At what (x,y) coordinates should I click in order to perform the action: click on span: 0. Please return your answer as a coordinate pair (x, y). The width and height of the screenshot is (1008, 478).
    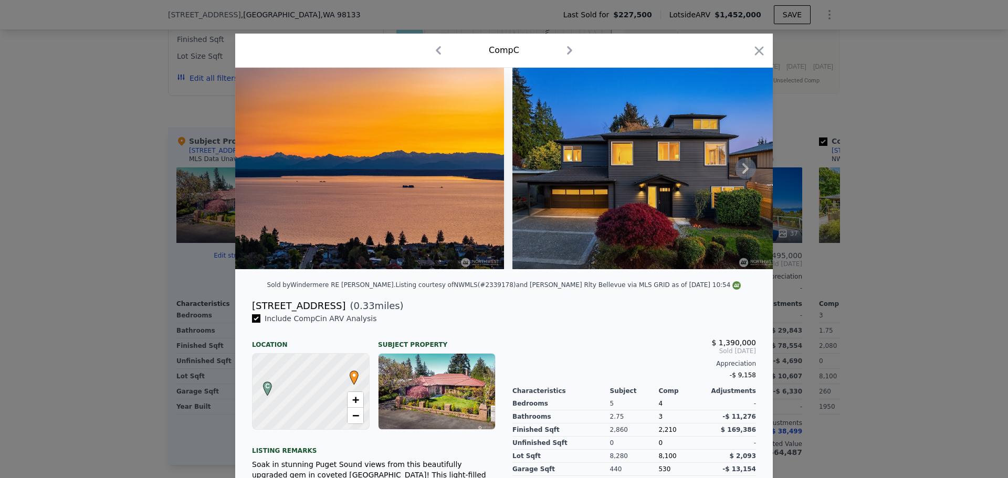
    Looking at the image, I should click on (660, 443).